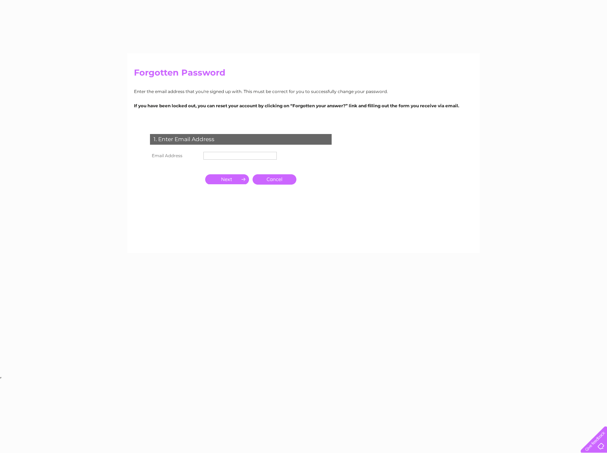 This screenshot has width=607, height=453. What do you see at coordinates (303, 74) in the screenshot?
I see `h2: Forgotten Password` at bounding box center [303, 74].